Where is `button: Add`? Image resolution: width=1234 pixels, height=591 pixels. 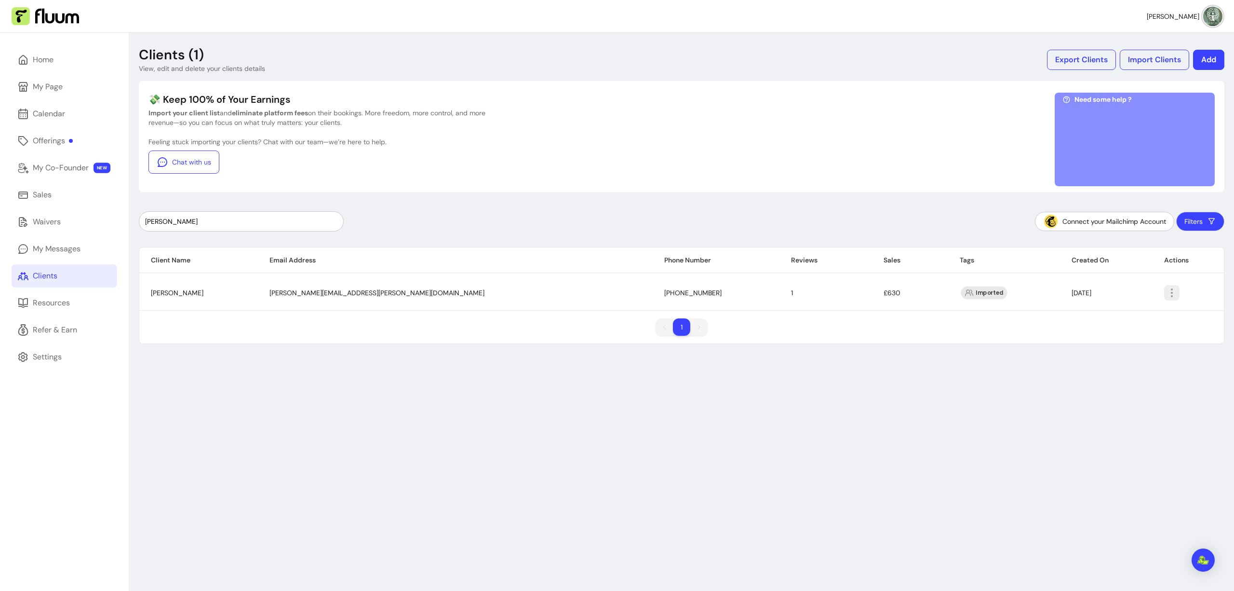 button: Add is located at coordinates (1209, 60).